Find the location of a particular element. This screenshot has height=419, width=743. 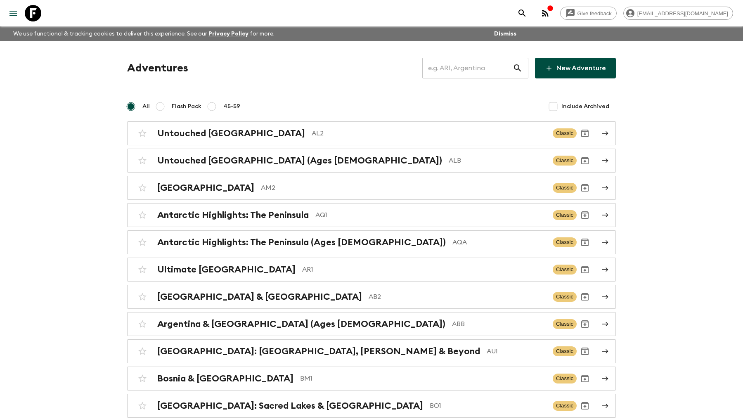

p: ABB is located at coordinates (499, 324).